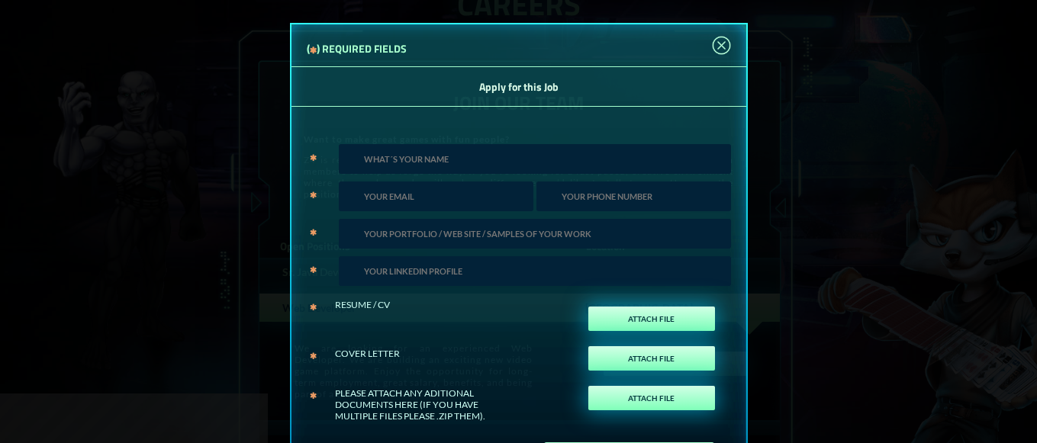  I want to click on label: ( ) REQUIRED FIELDS, so click(356, 48).